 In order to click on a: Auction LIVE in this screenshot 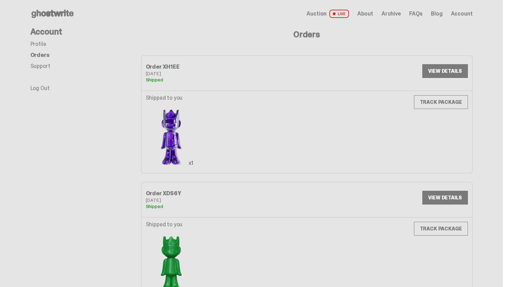, I will do `click(327, 14)`.